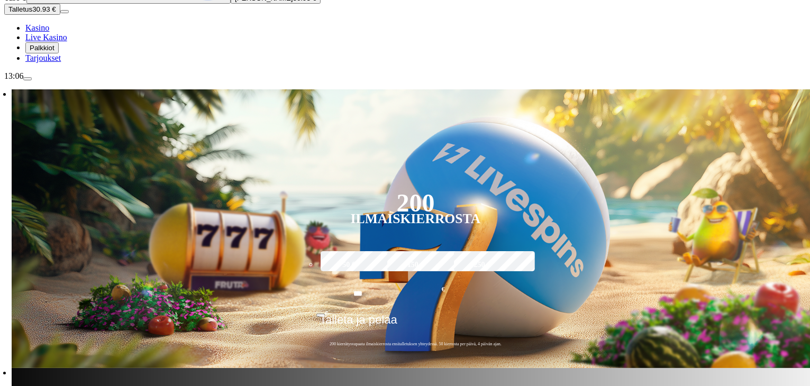 Image resolution: width=810 pixels, height=386 pixels. What do you see at coordinates (415, 324) in the screenshot?
I see `button: Talleta ja pelaa` at bounding box center [415, 324].